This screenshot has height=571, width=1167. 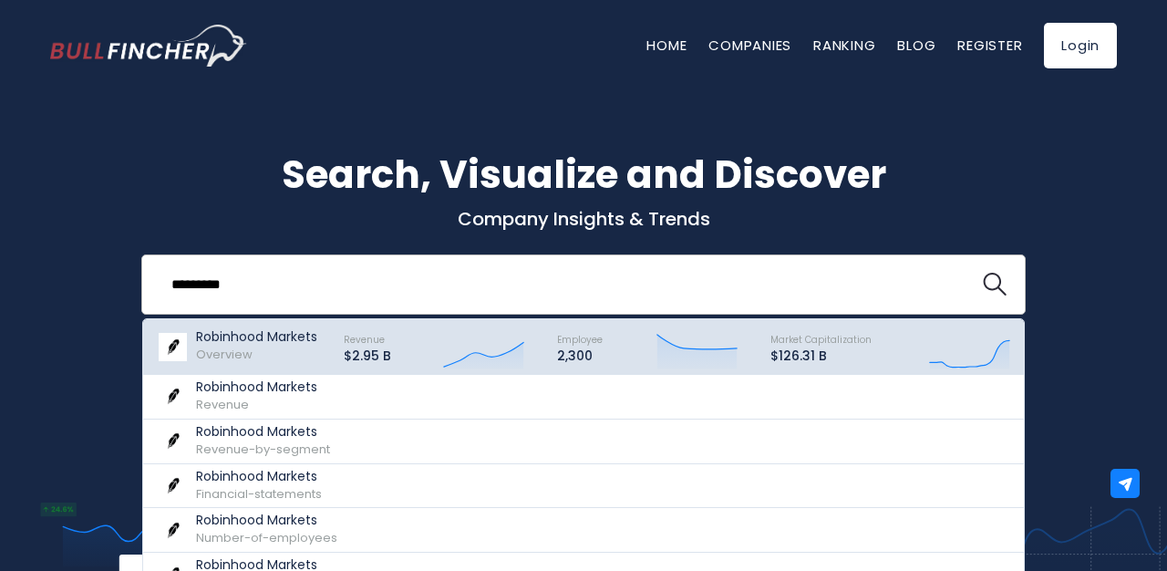 What do you see at coordinates (149, 46) in the screenshot?
I see `img: Bullfincher logo` at bounding box center [149, 46].